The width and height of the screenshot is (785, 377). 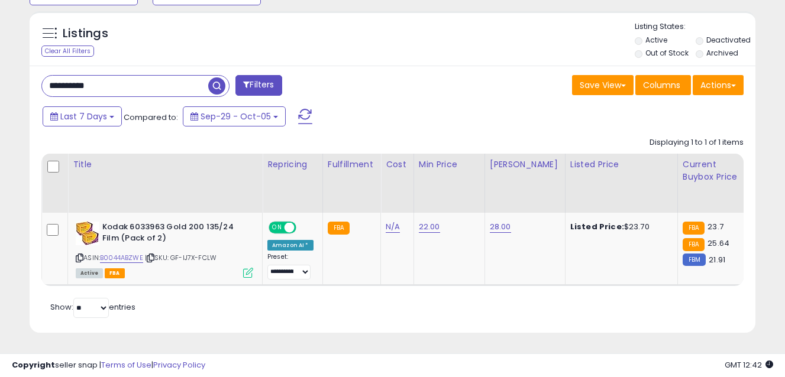 What do you see at coordinates (656, 40) in the screenshot?
I see `label: Active` at bounding box center [656, 40].